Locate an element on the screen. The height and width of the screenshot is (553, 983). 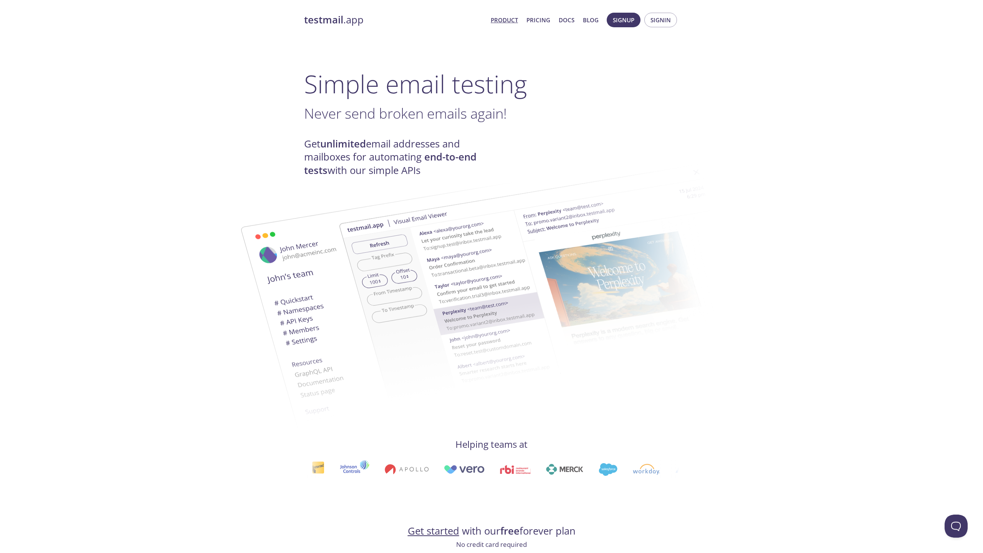
img: workday is located at coordinates (646, 469).